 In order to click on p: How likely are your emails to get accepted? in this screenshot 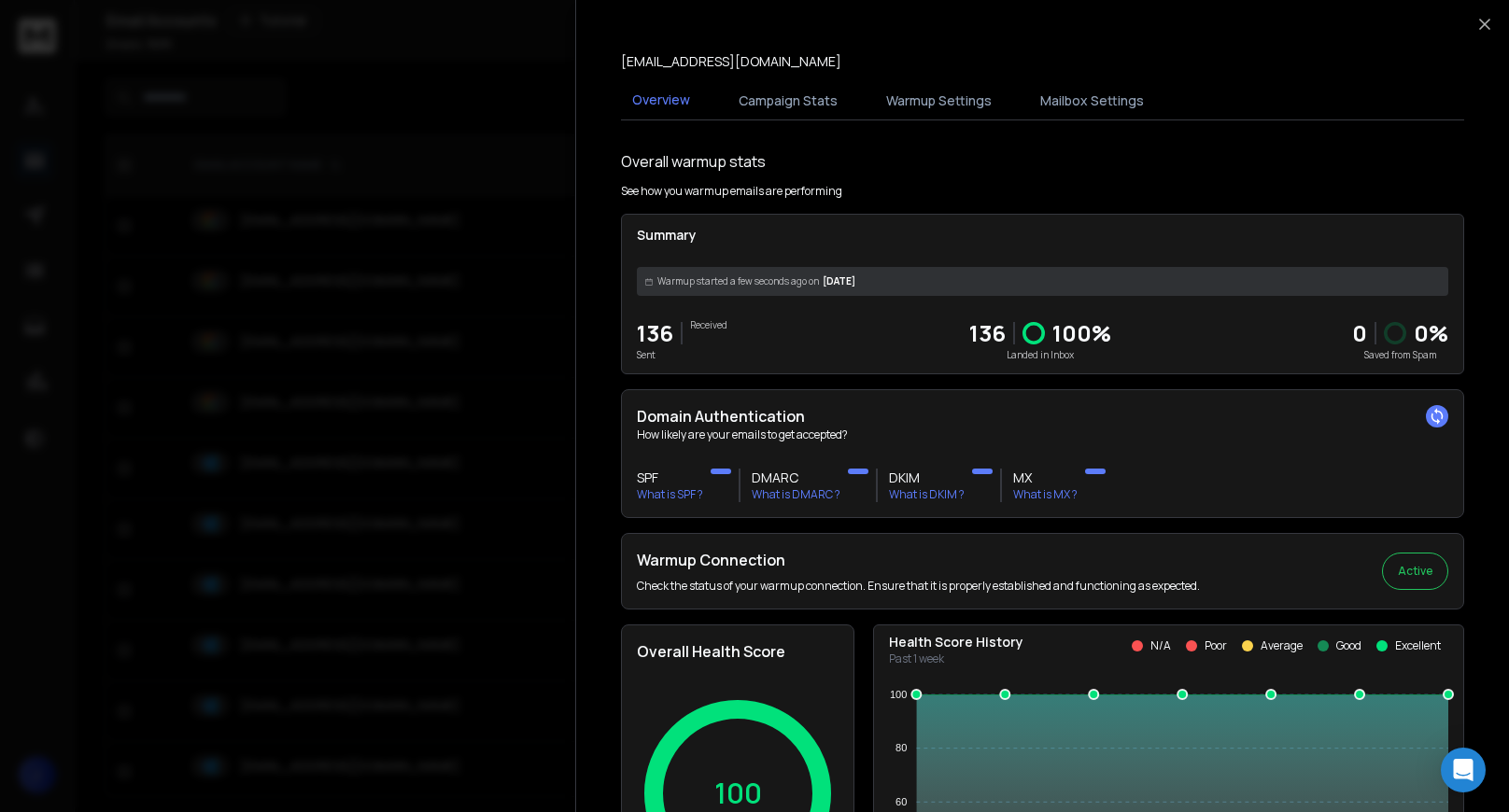, I will do `click(1042, 435)`.